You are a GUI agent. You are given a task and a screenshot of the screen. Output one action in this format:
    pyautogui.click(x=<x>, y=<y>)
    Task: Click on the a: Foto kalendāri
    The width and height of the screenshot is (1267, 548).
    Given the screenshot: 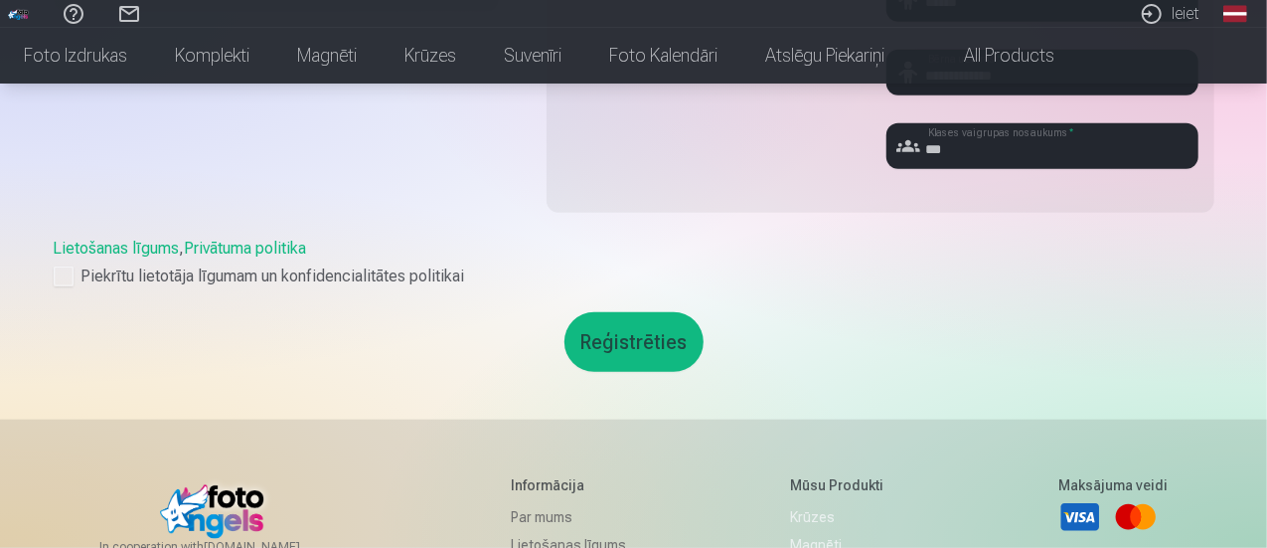 What is the action you would take?
    pyautogui.click(x=663, y=56)
    